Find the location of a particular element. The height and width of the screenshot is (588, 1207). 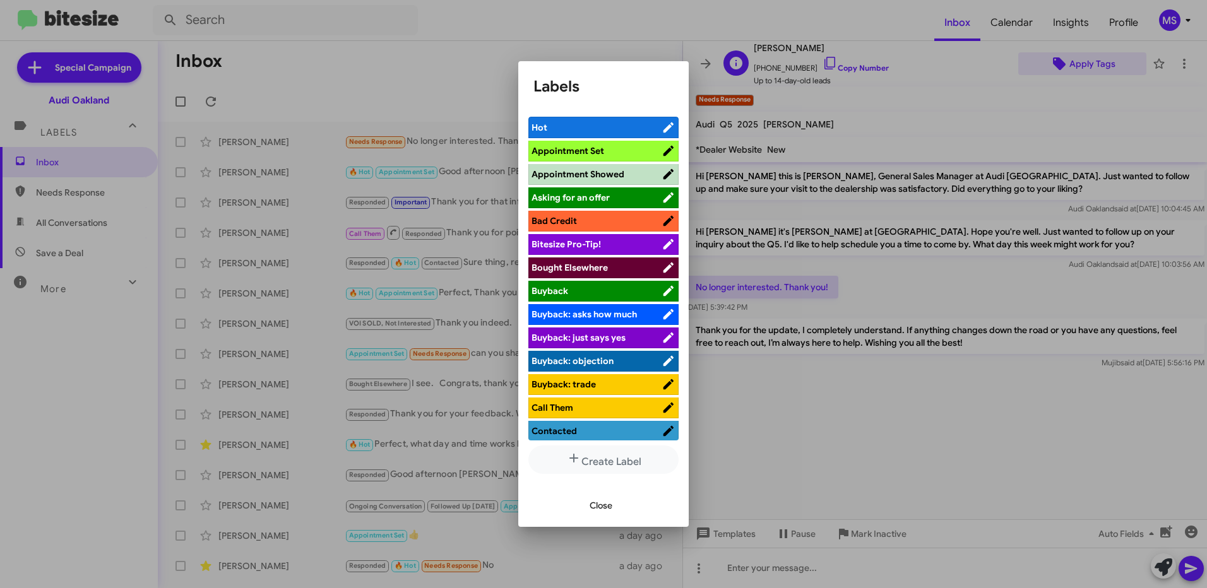

span: Call Them is located at coordinates (552, 408).